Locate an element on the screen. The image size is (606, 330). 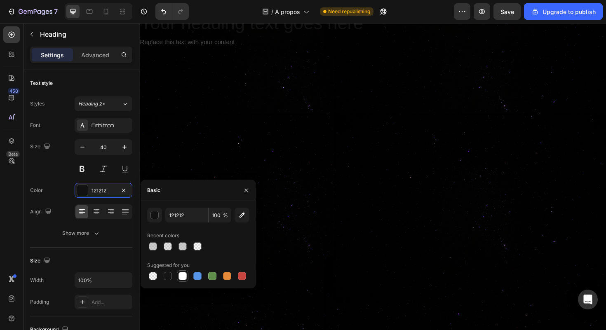
div: Align is located at coordinates (42, 212).